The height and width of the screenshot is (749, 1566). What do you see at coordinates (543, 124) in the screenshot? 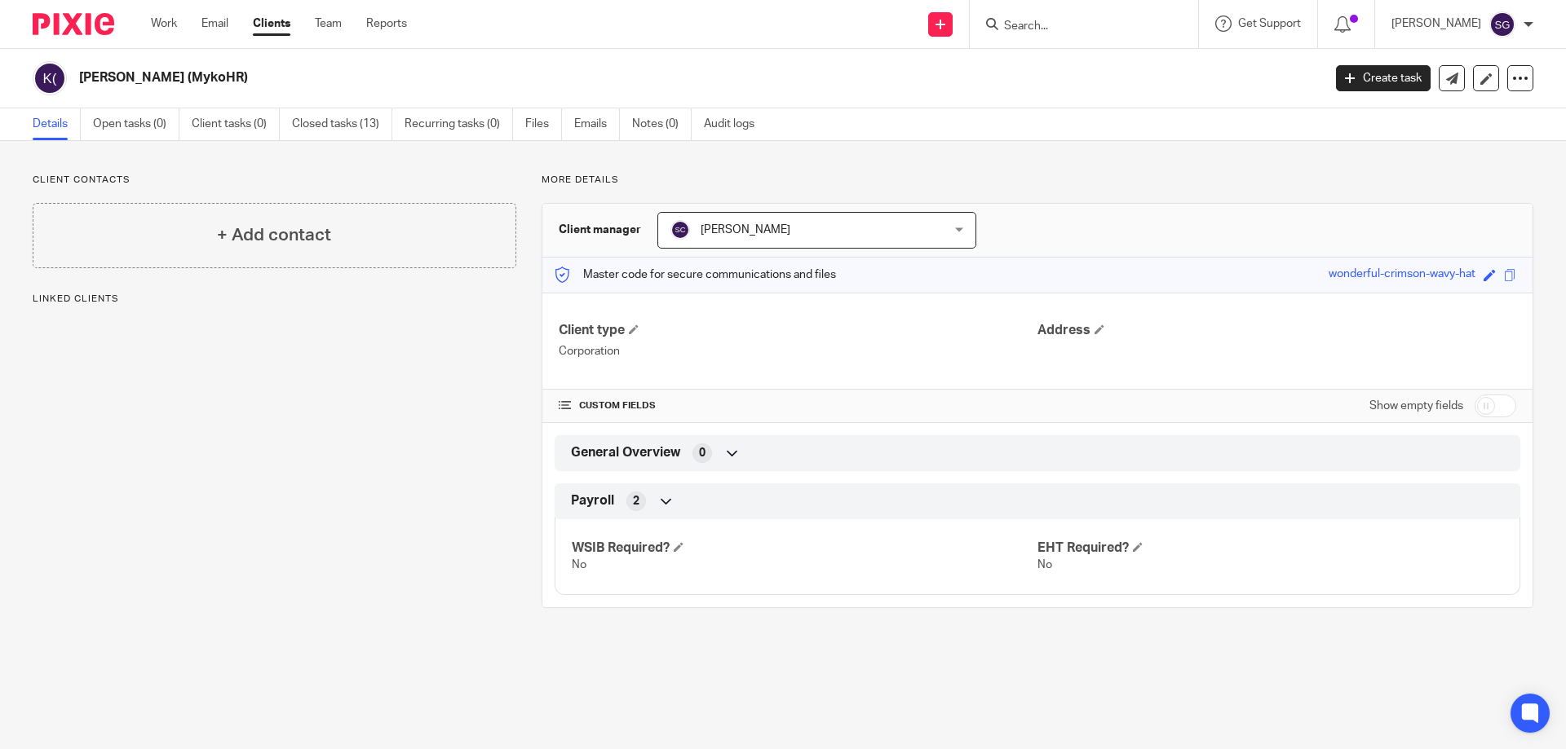
I see `a: Files` at bounding box center [543, 124].